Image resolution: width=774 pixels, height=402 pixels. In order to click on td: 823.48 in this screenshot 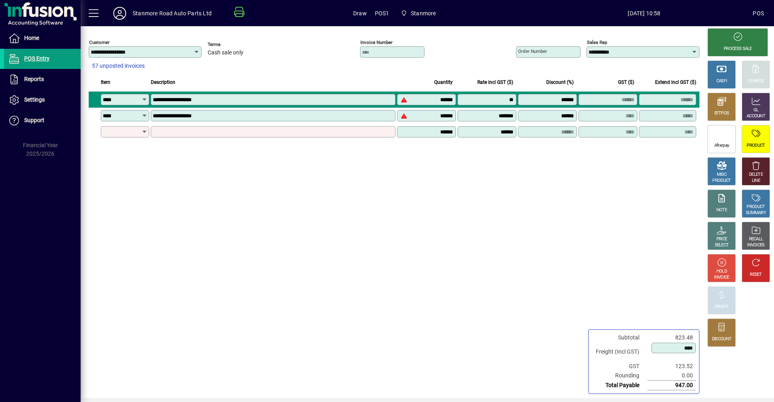, I will do `click(672, 338)`.